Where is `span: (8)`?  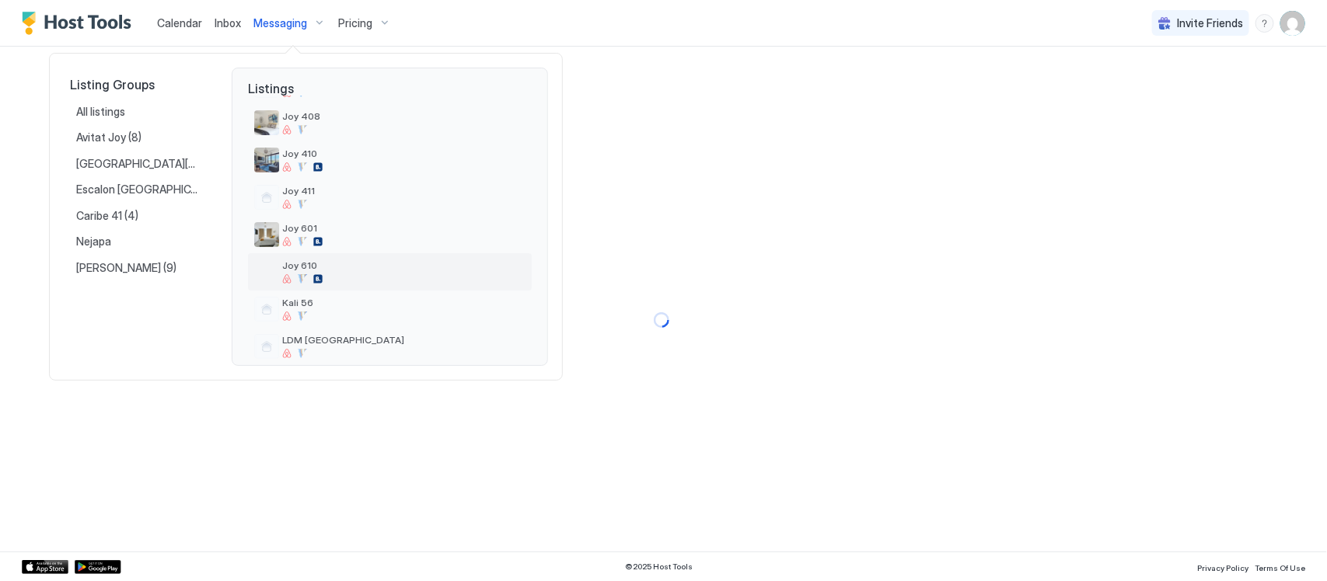 span: (8) is located at coordinates (134, 138).